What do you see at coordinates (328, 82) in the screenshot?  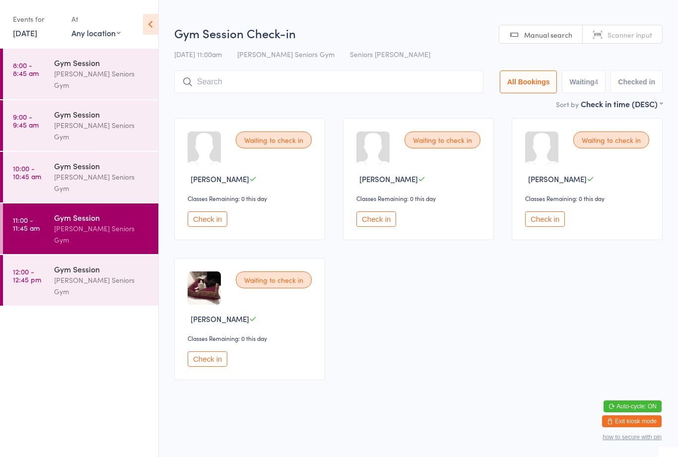 I see `input: Search` at bounding box center [328, 82].